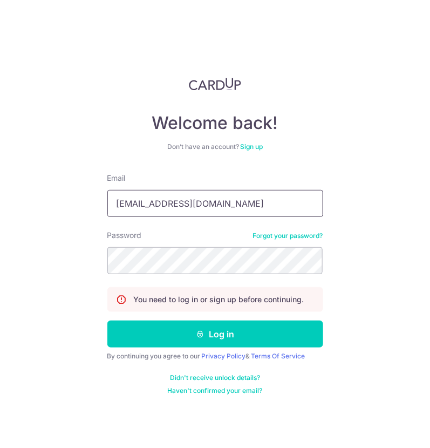 This screenshot has width=430, height=448. Describe the element at coordinates (117, 178) in the screenshot. I see `label: Email` at that location.